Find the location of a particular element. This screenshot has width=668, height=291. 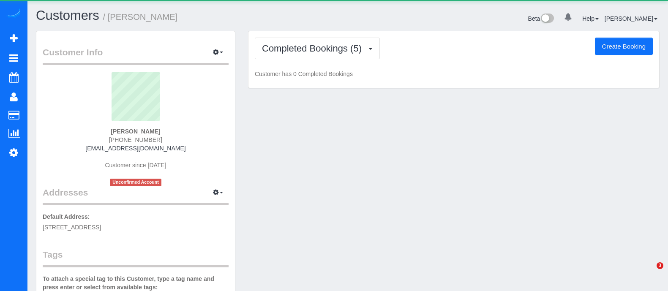

legend: Tags is located at coordinates (136, 258).